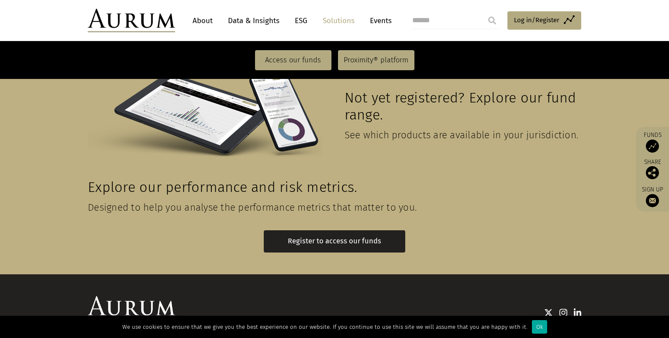 The image size is (669, 338). What do you see at coordinates (536, 20) in the screenshot?
I see `span: Log in/Register` at bounding box center [536, 20].